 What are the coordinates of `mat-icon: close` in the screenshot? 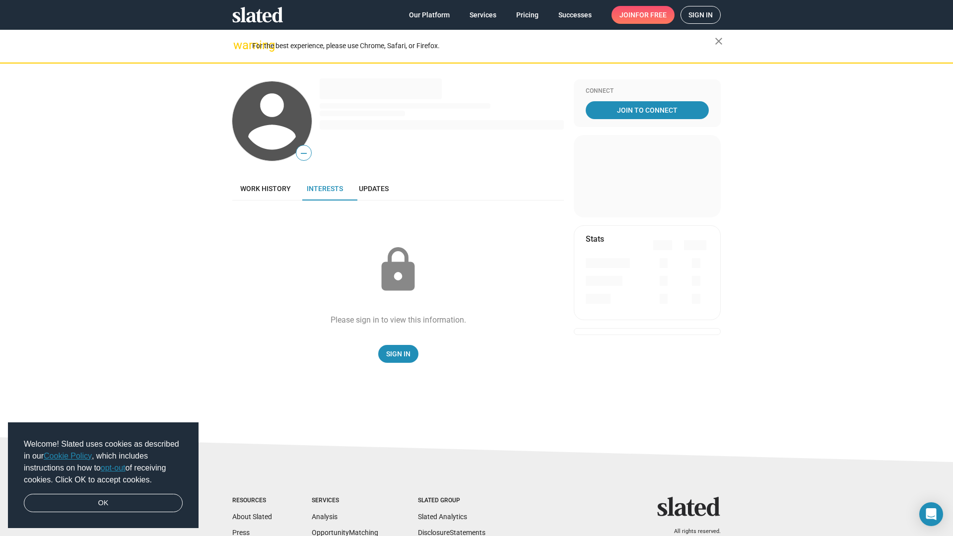 It's located at (718, 41).